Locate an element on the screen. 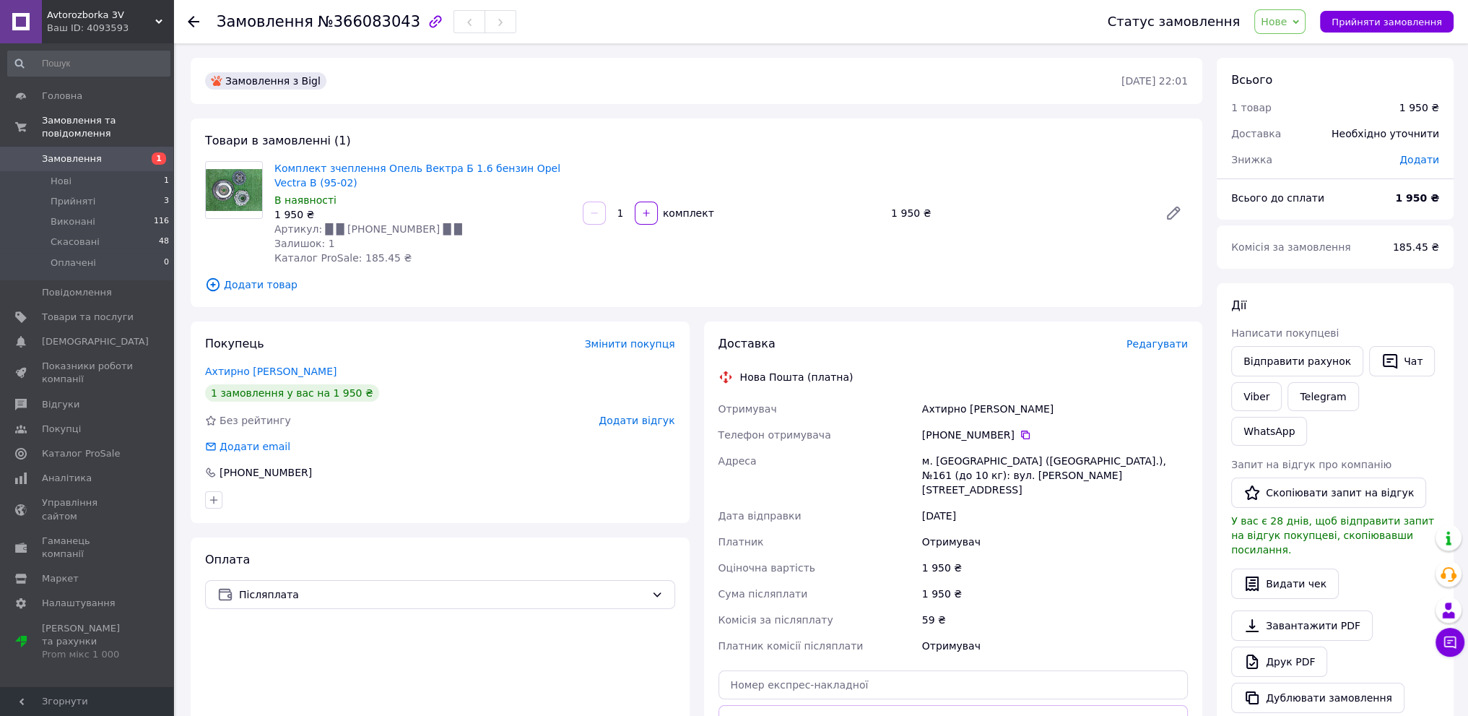 This screenshot has height=716, width=1468. div: Нова Пошта (платна) is located at coordinates (797, 377).